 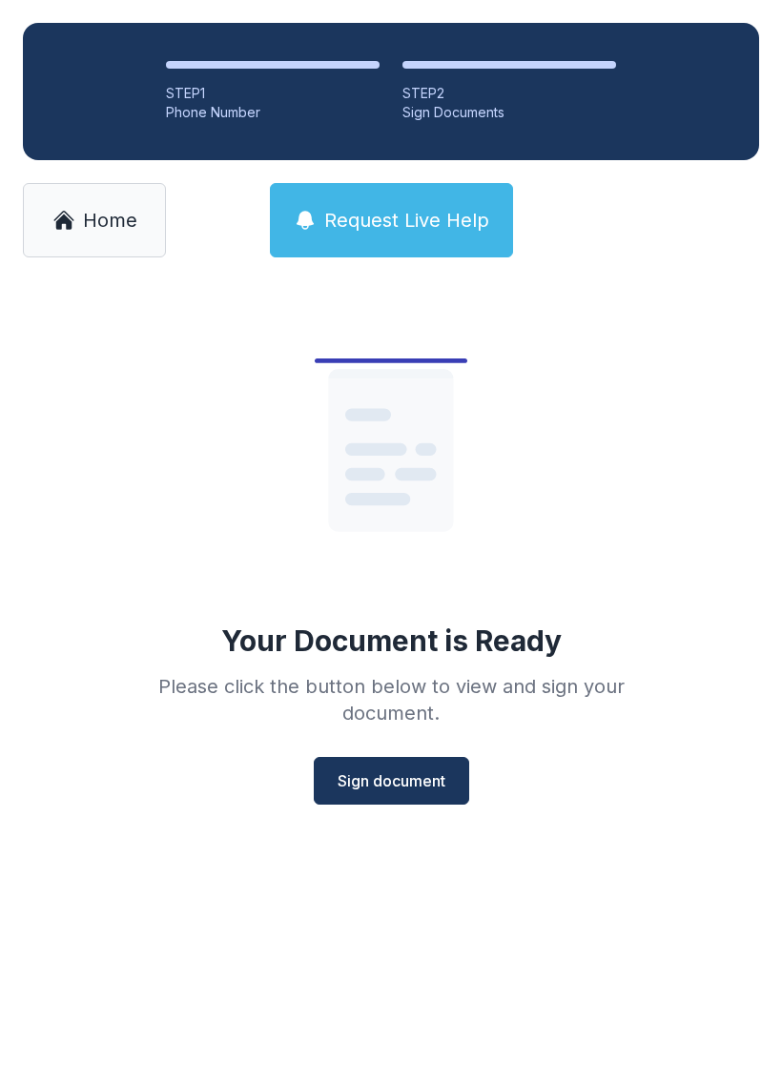 I want to click on div: Please click the button below to view and sign your document., so click(x=391, y=700).